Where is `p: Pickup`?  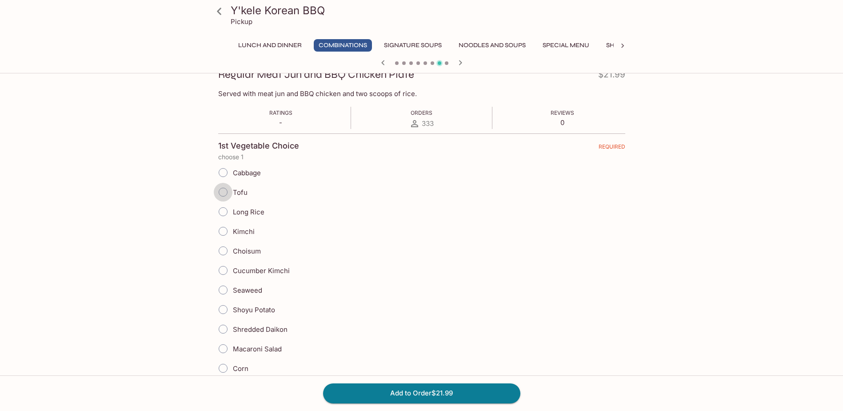
p: Pickup is located at coordinates (241, 21).